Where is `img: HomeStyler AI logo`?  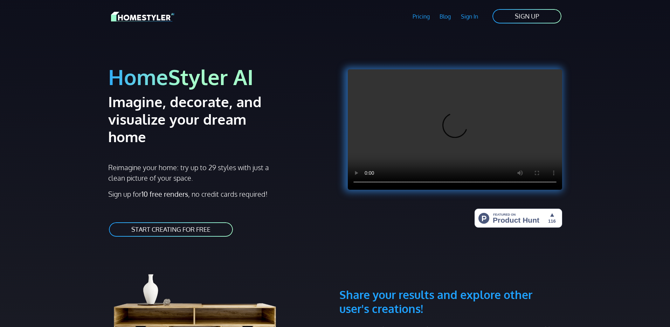
img: HomeStyler AI logo is located at coordinates (142, 16).